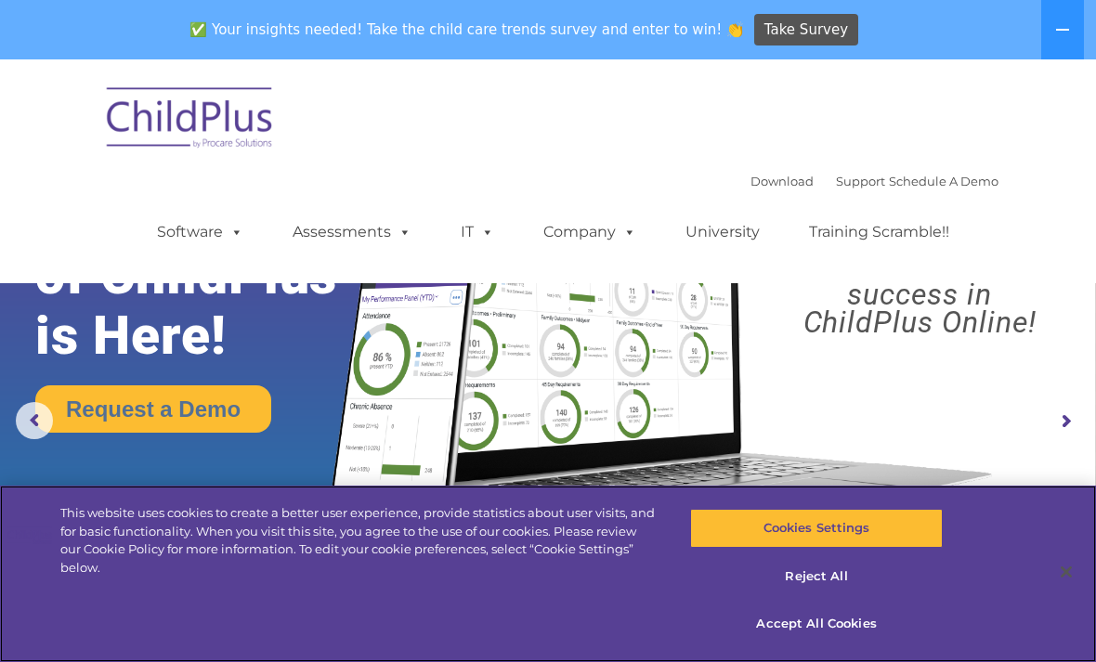  I want to click on a: Request a Demo, so click(153, 409).